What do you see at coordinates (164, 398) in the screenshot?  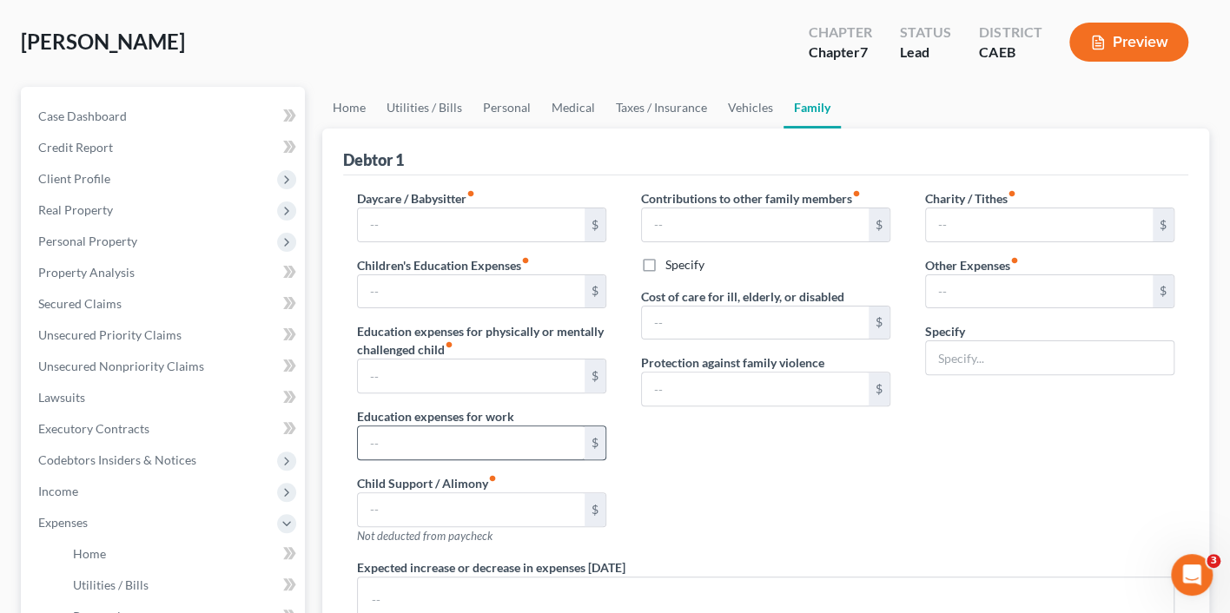 I see `a: Lawsuits` at bounding box center [164, 398].